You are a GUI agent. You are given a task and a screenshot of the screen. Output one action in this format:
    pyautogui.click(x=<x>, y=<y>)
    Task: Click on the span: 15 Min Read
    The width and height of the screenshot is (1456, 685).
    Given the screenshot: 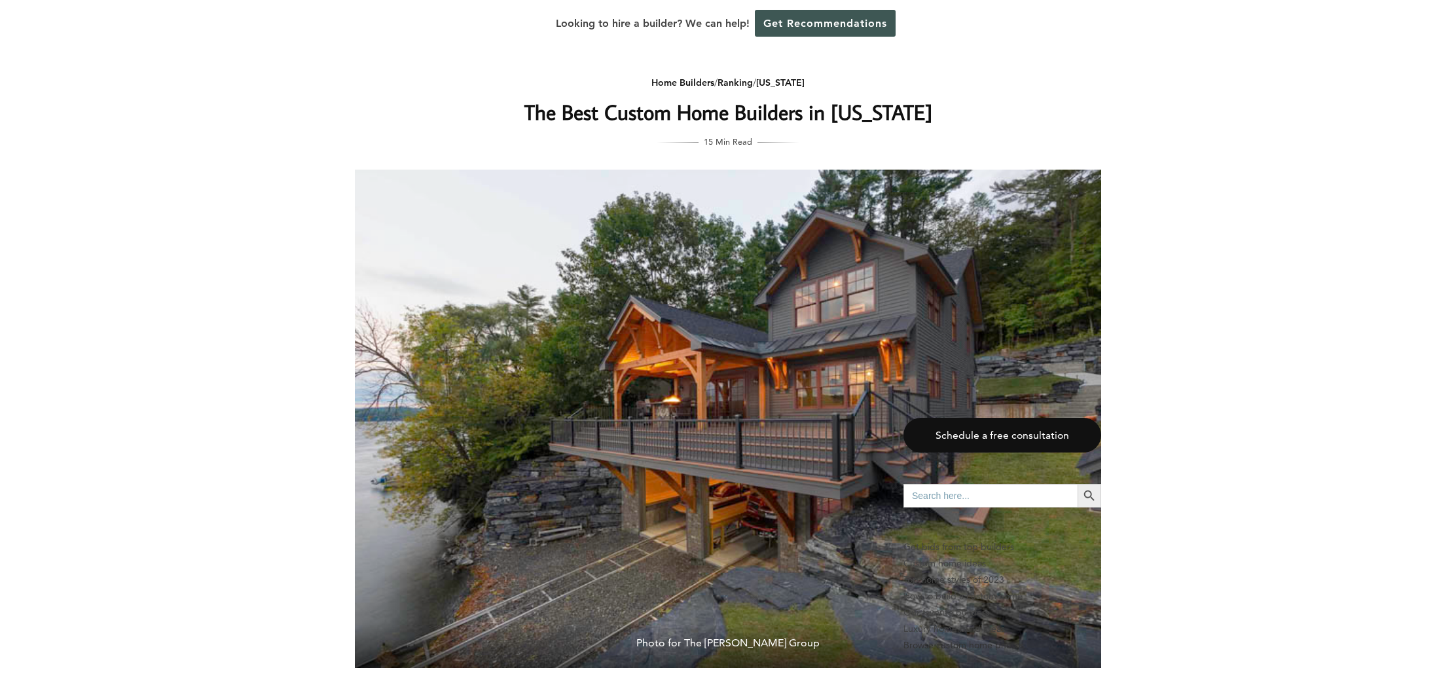 What is the action you would take?
    pyautogui.click(x=728, y=141)
    